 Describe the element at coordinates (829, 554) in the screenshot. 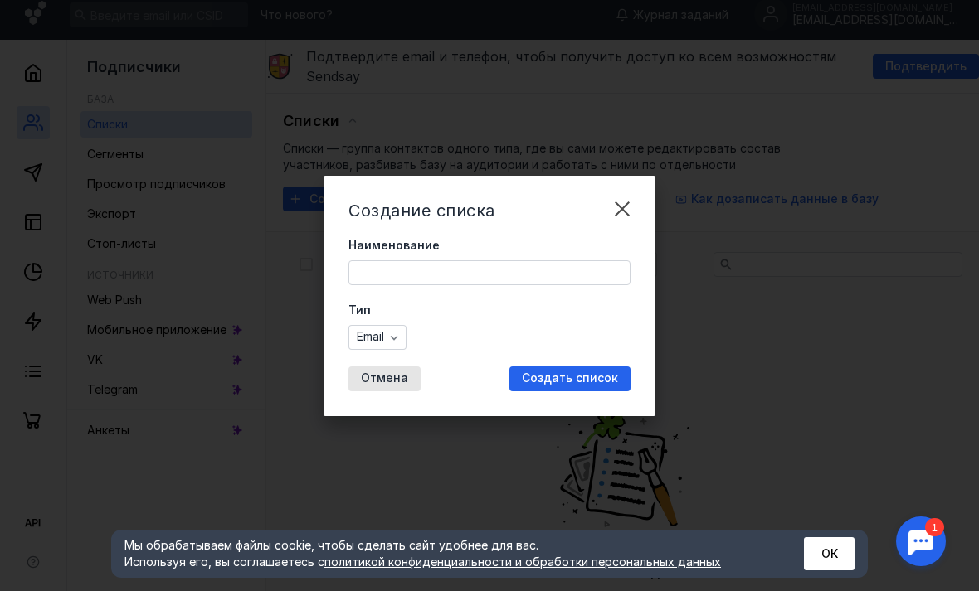

I see `button: ОК` at that location.